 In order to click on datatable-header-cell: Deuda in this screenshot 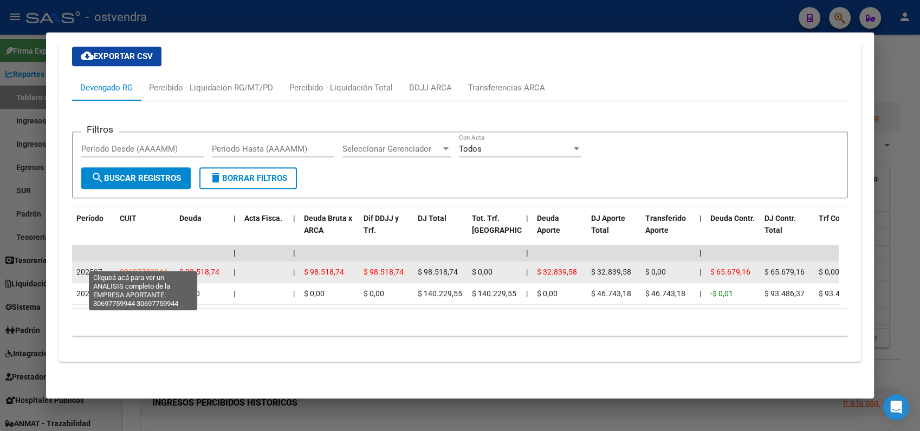, I will do `click(202, 231)`.